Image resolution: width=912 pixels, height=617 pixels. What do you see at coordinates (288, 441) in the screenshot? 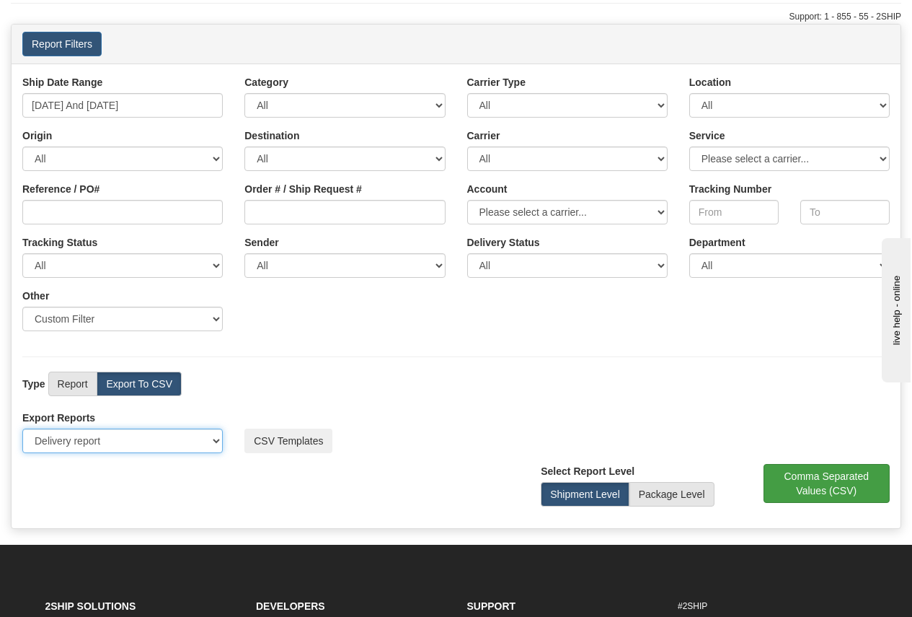
I see `button: CSV Templates` at bounding box center [288, 441].